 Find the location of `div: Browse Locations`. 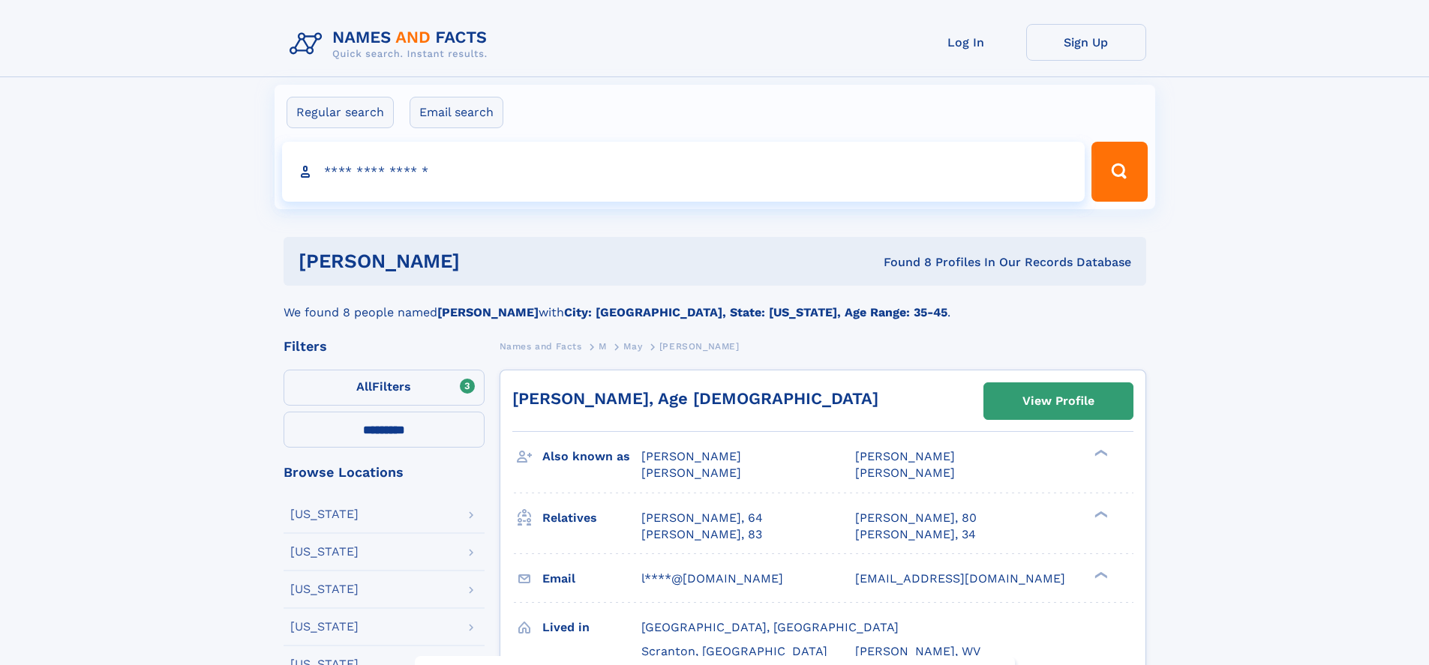

div: Browse Locations is located at coordinates (384, 473).